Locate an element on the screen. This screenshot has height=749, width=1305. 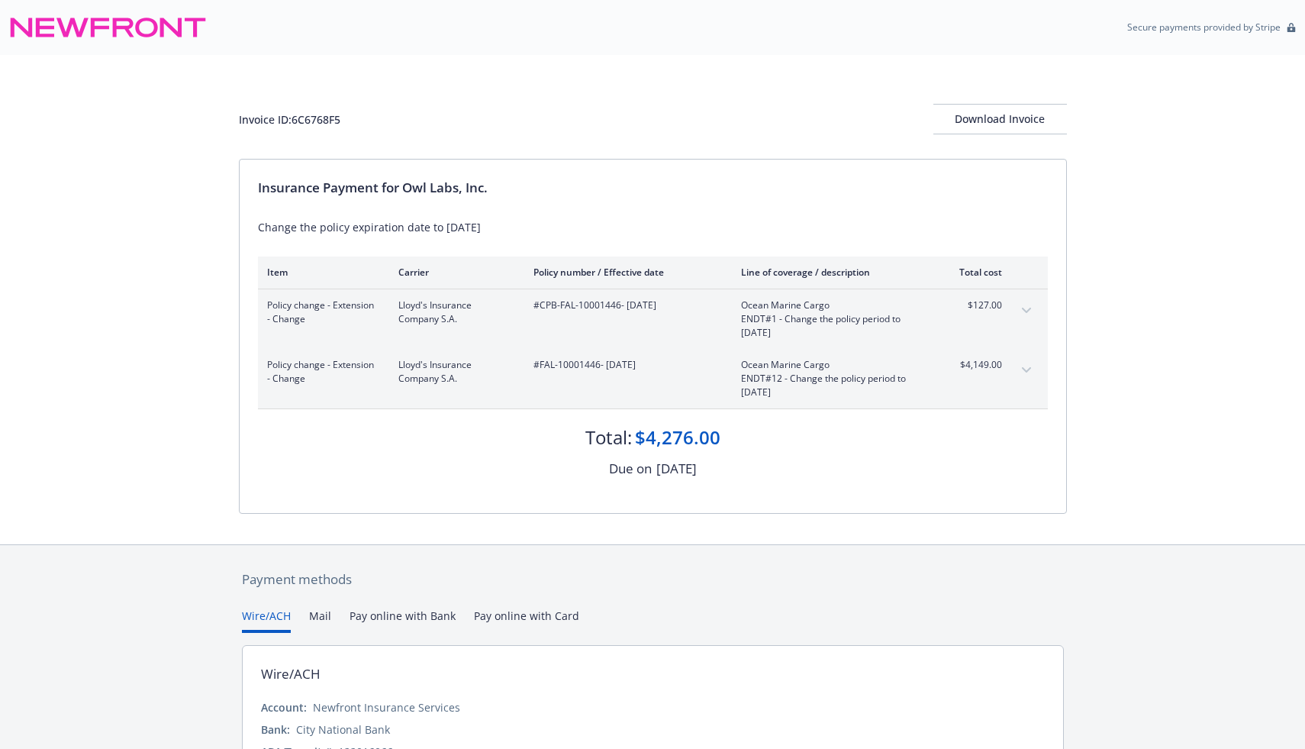
div: Item is located at coordinates (321, 272).